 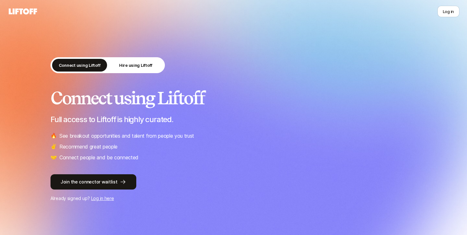 What do you see at coordinates (80, 65) in the screenshot?
I see `p: Connect using Liftoff` at bounding box center [80, 65].